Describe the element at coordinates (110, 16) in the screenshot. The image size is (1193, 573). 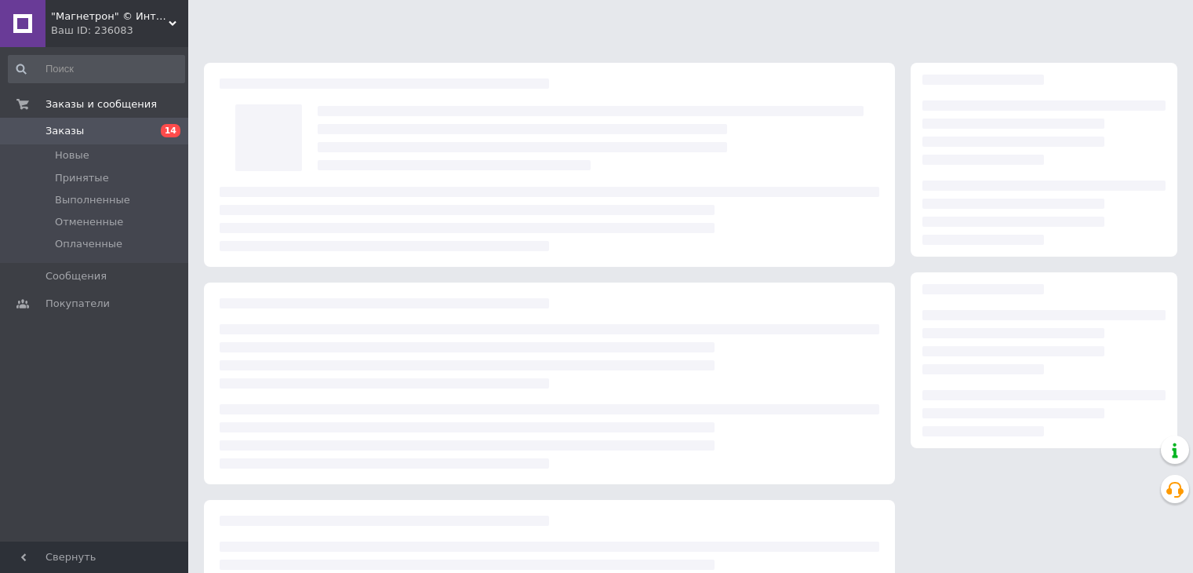
I see `span: "Магнетрон" © Интернет-магазин запчастей и аксессуаров для бытовой техники` at that location.